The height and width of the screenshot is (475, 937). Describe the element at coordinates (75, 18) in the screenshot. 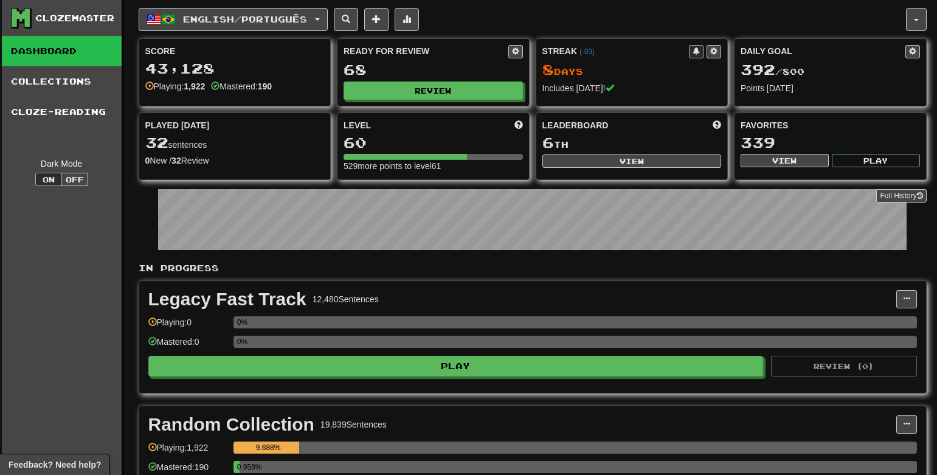

I see `div: Clozemaster` at that location.